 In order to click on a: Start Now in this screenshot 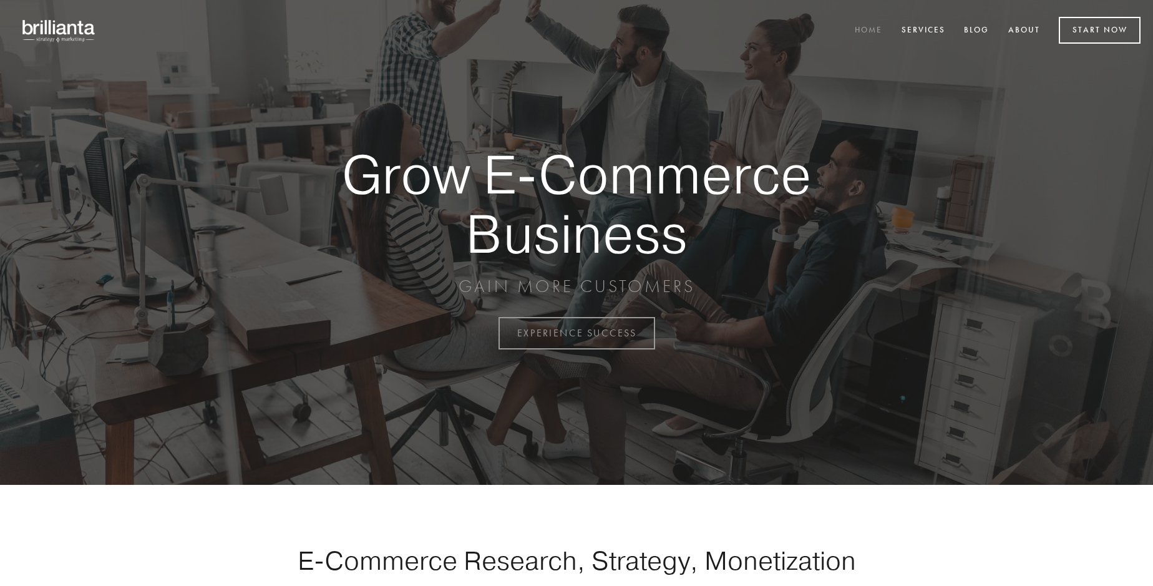, I will do `click(1099, 30)`.